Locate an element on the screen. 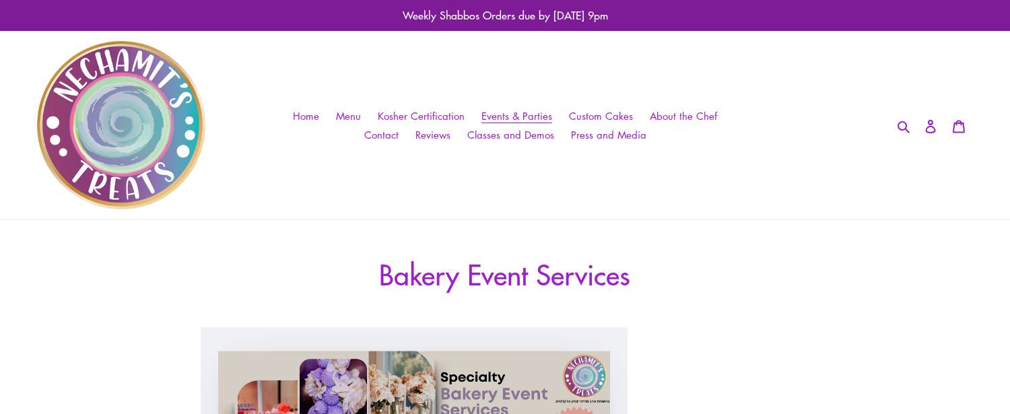 The image size is (1010, 414). span: Reviews is located at coordinates (433, 135).